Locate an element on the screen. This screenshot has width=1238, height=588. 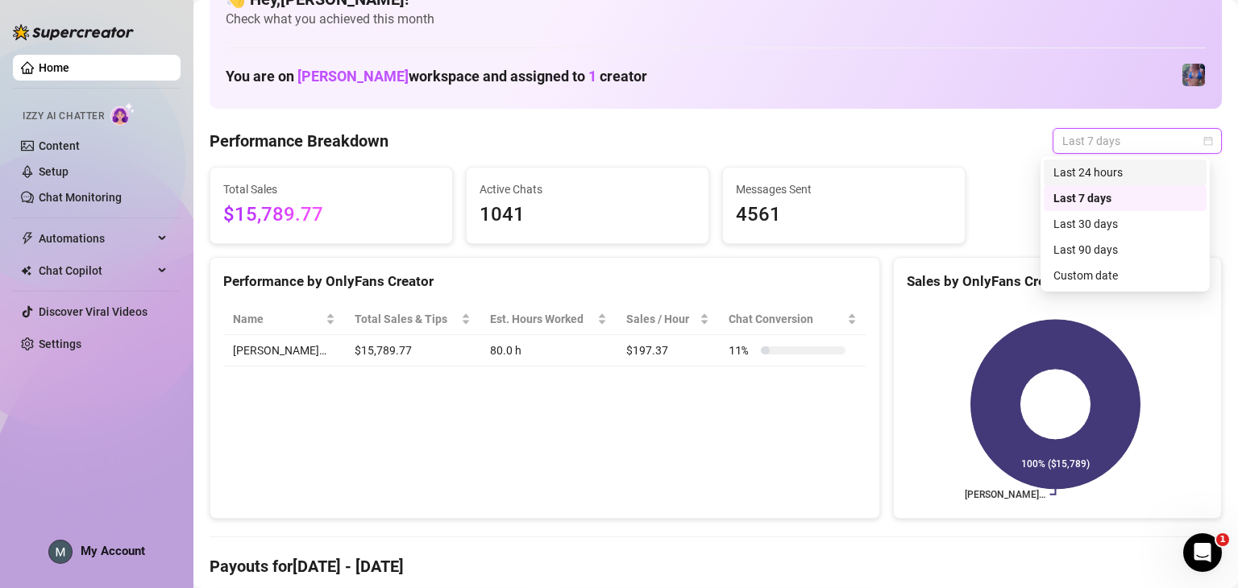
span: Active Chats is located at coordinates (588, 189).